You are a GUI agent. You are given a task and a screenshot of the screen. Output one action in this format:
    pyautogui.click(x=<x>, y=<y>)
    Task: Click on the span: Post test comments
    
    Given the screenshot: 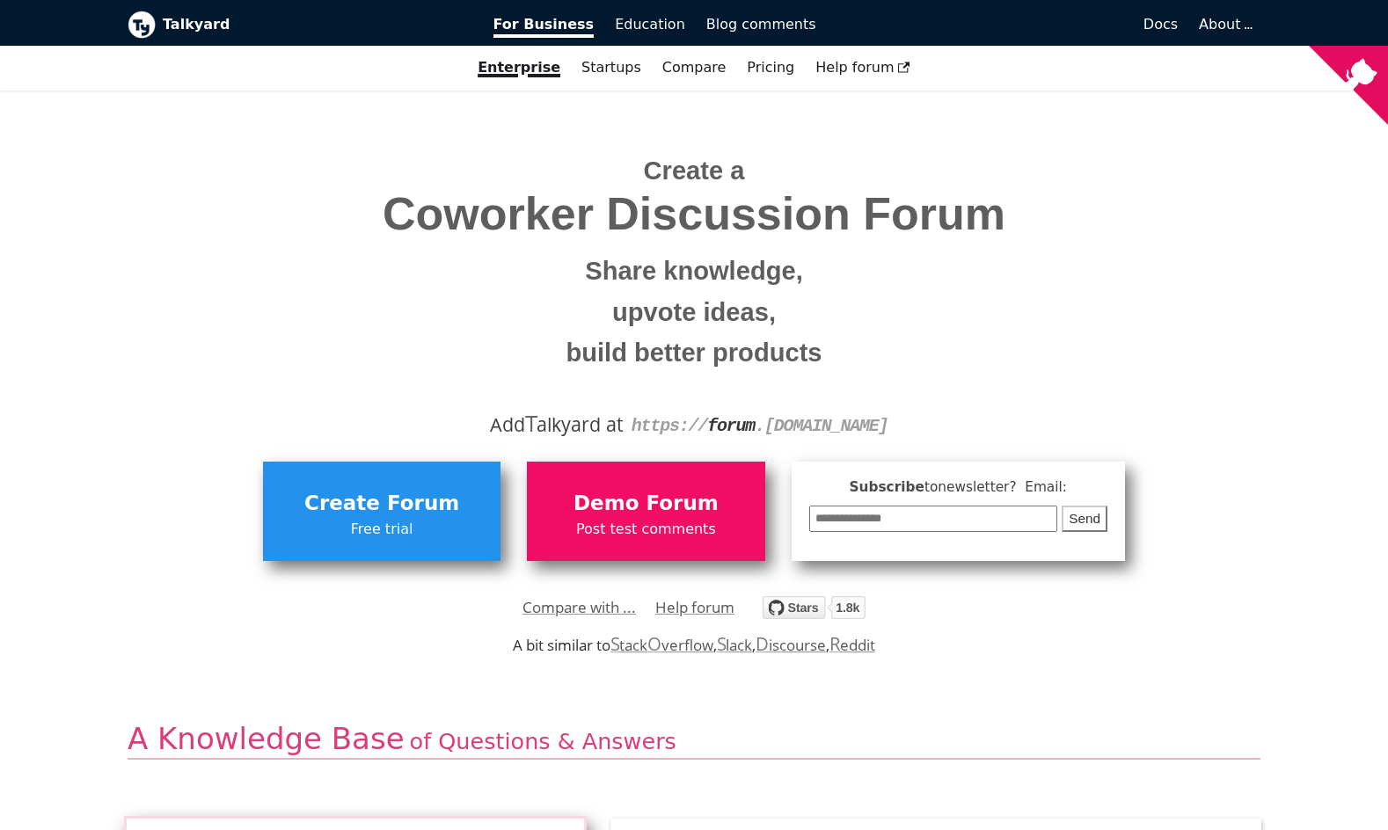 What is the action you would take?
    pyautogui.click(x=646, y=530)
    